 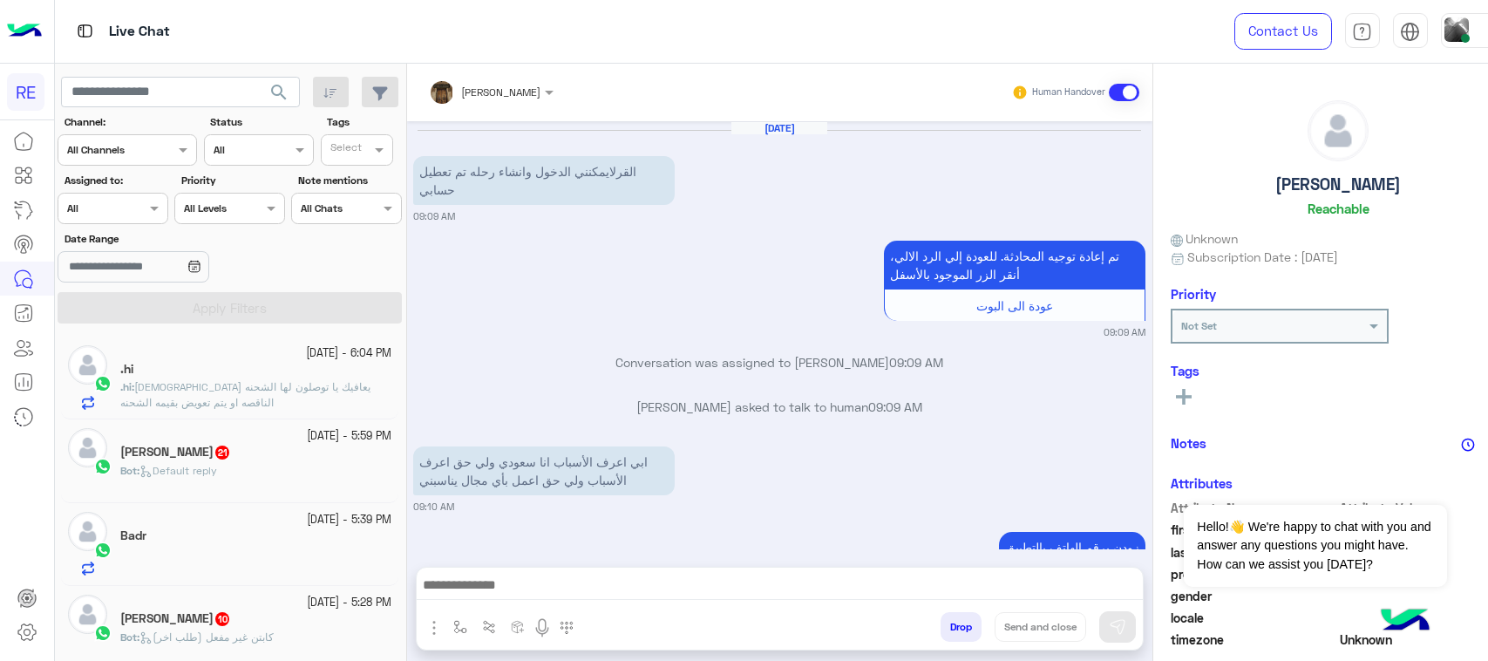 What do you see at coordinates (139, 31) in the screenshot?
I see `p: Live Chat` at bounding box center [139, 31].